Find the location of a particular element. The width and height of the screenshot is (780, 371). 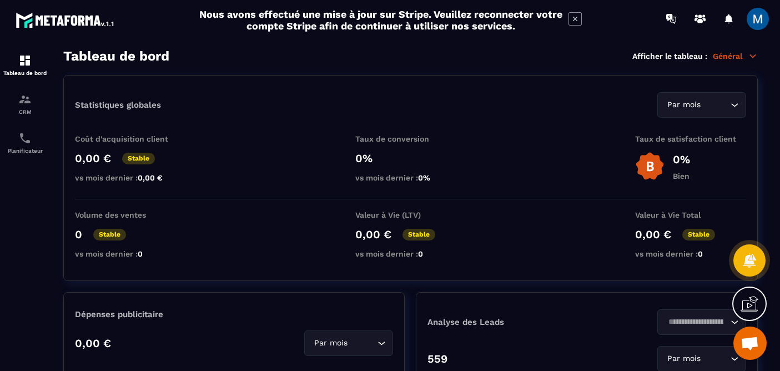

h2: Nous avons effectué une mise à jour sur Stripe. Veuillez reconnecter votre compte Stripe afin de ... is located at coordinates (381, 20).